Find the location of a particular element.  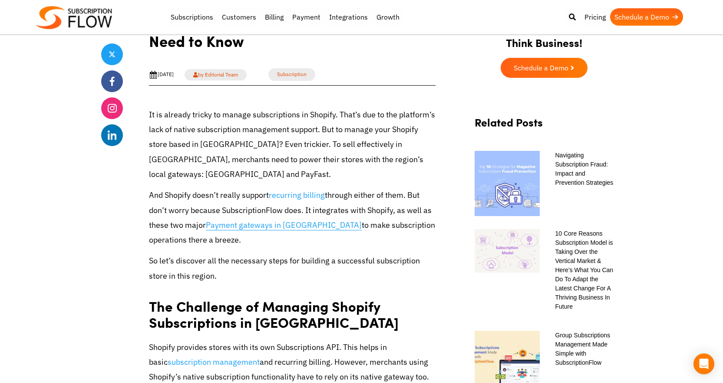

h2: Think Business! is located at coordinates (544, 40).